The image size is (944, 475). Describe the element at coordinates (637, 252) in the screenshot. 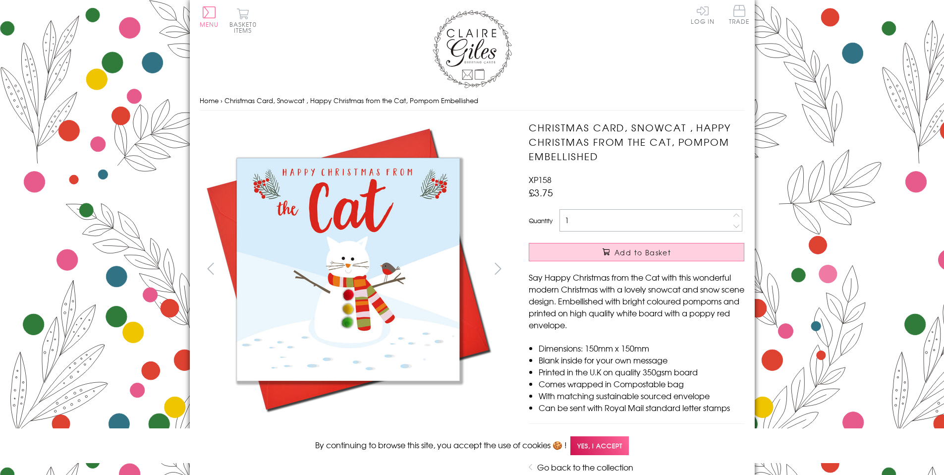

I see `button: Add to Basket` at that location.